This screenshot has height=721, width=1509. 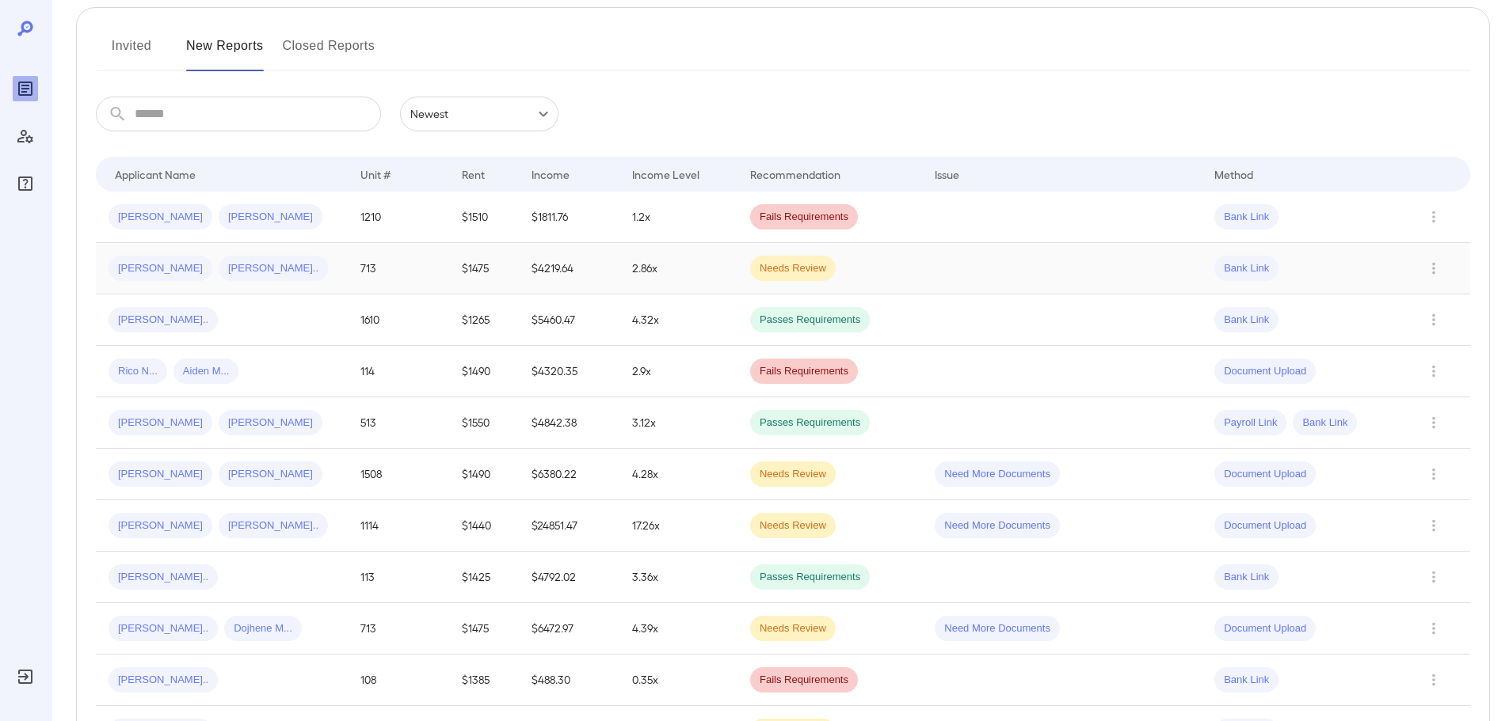 What do you see at coordinates (678, 577) in the screenshot?
I see `td: 3.36x` at bounding box center [678, 577].